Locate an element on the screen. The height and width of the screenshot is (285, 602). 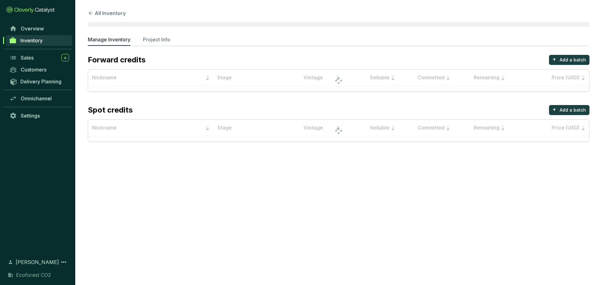
span: Customers is located at coordinates (34, 70).